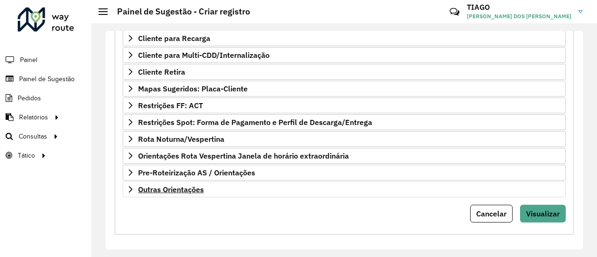 Image resolution: width=597 pixels, height=257 pixels. What do you see at coordinates (344, 89) in the screenshot?
I see `a: Mapas Sugeridos: Placa-Cliente` at bounding box center [344, 89].